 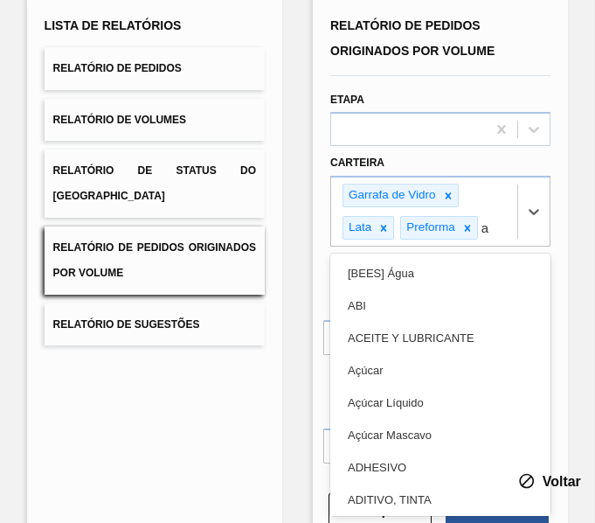 I want to click on div: Preforma, so click(x=429, y=227).